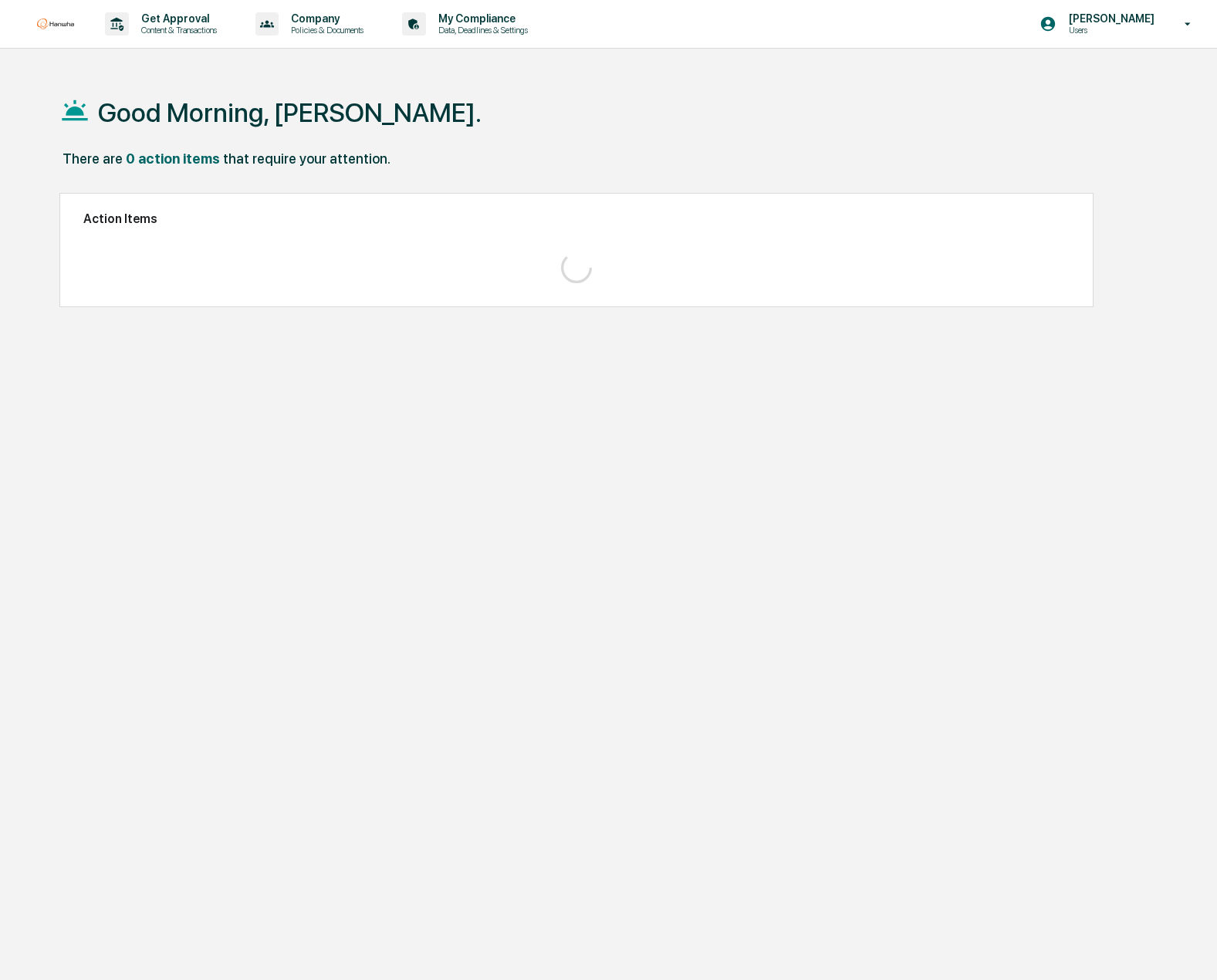 Image resolution: width=1217 pixels, height=980 pixels. What do you see at coordinates (177, 18) in the screenshot?
I see `p: Get Approval` at bounding box center [177, 18].